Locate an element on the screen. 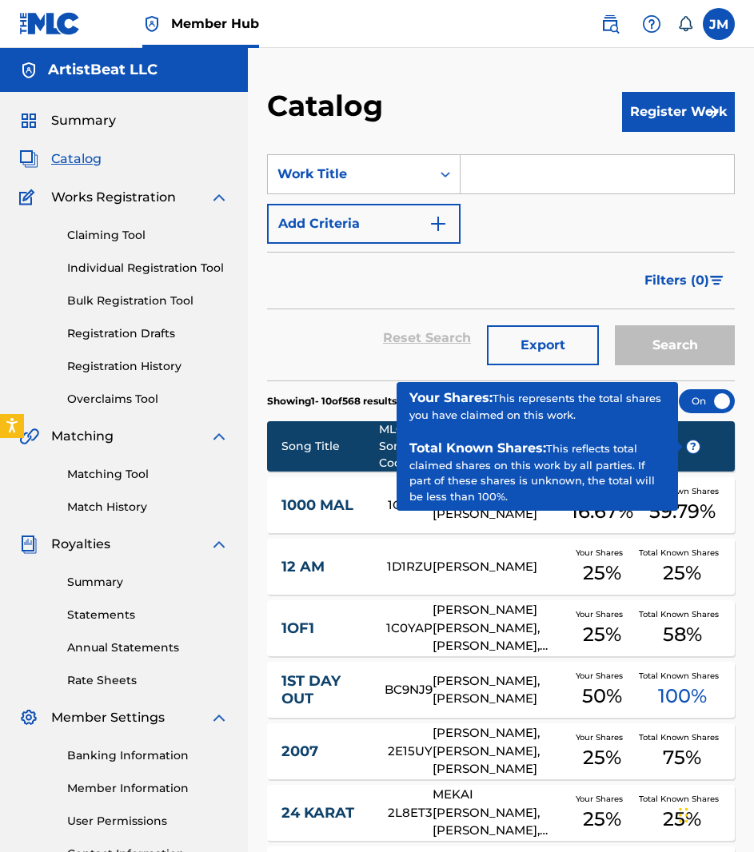  a: 1OF1 is located at coordinates (323, 629).